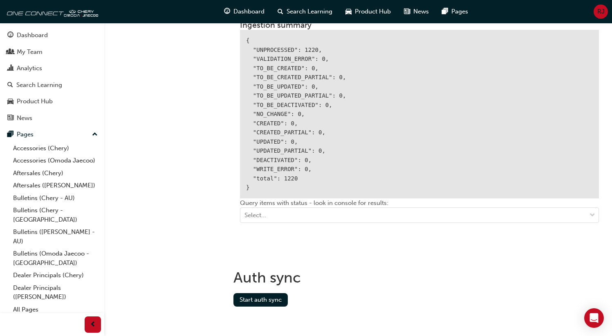 This screenshot has width=612, height=336. Describe the element at coordinates (51, 11) in the screenshot. I see `a: oneconnect` at that location.